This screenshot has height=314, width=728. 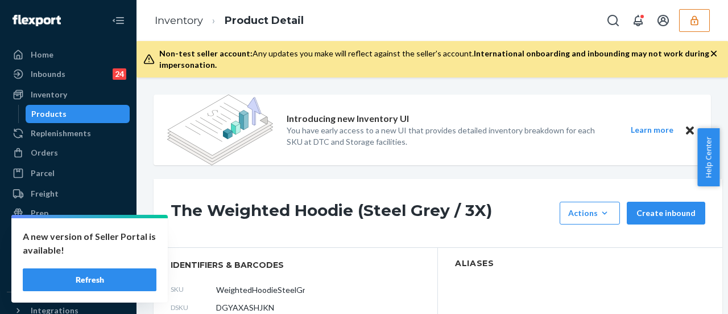 I want to click on div: Orders, so click(x=44, y=152).